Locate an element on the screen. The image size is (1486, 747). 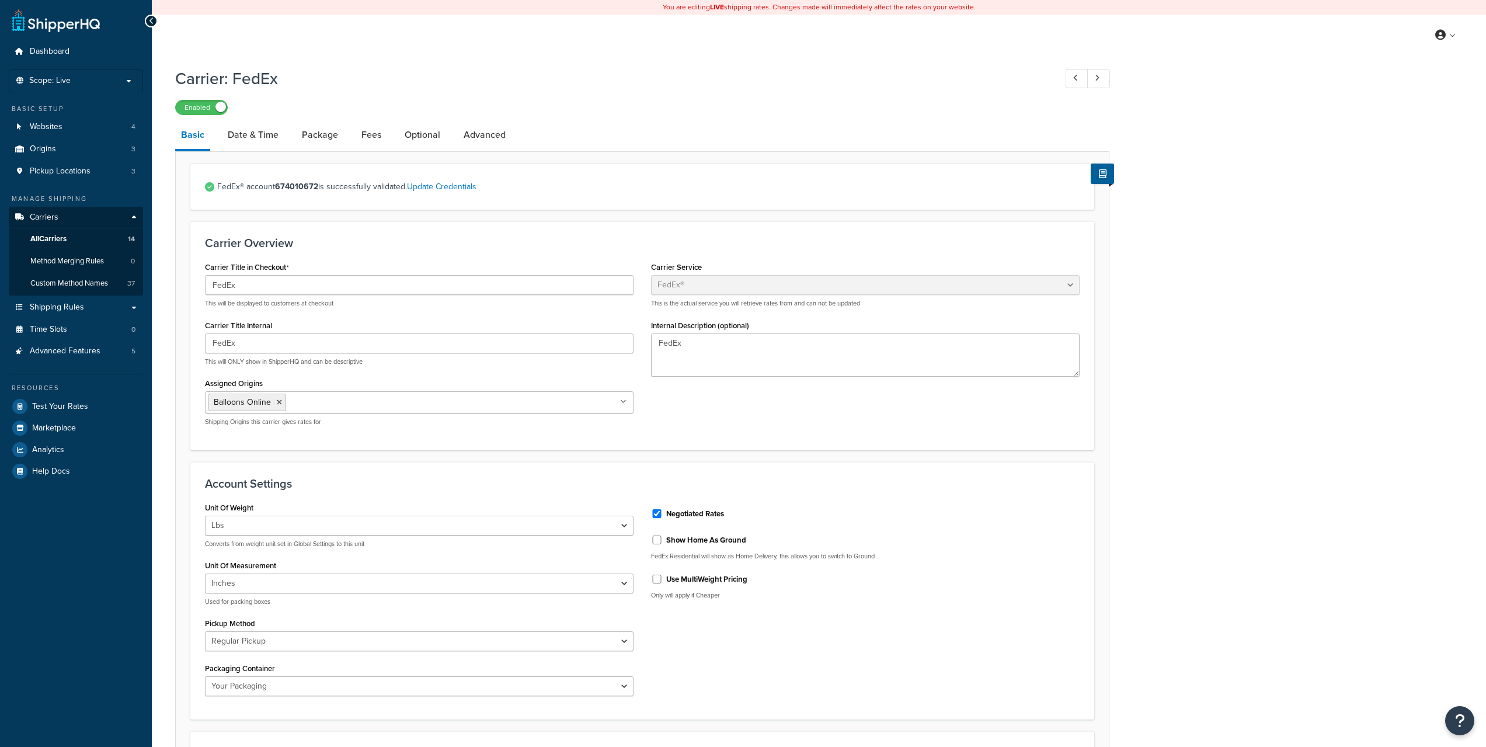
label: Enabled is located at coordinates (201, 107).